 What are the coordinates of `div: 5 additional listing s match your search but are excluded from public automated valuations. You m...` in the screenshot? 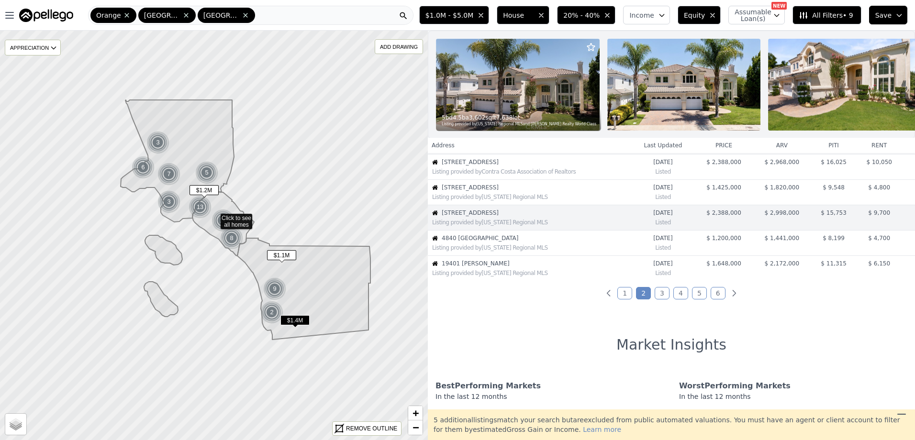 It's located at (671, 425).